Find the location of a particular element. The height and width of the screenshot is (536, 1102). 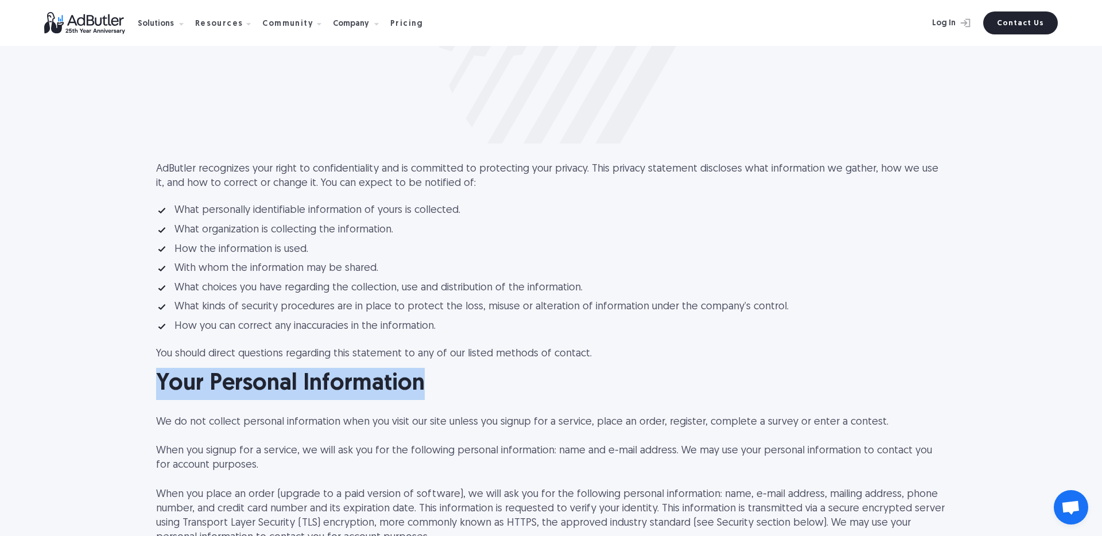

p: AdButler recognizes your right to confidentiality and is committed to protecting your privacy. Th... is located at coordinates (551, 176).